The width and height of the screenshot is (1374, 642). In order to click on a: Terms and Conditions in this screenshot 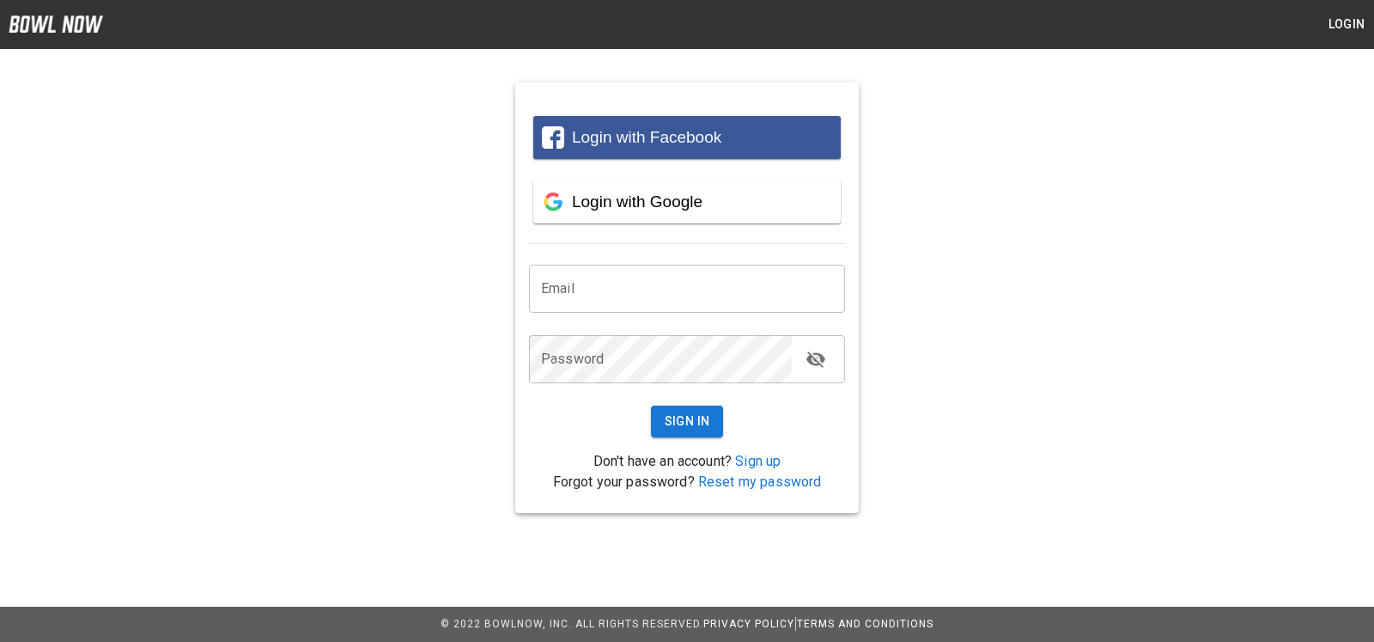, I will do `click(865, 624)`.